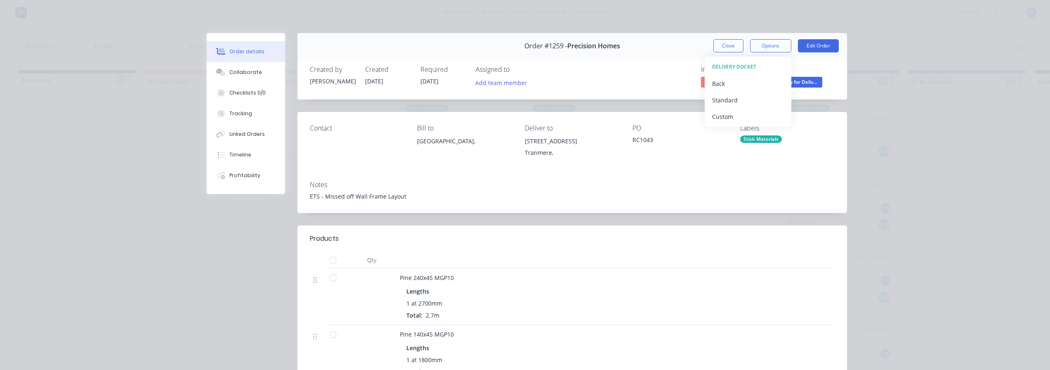  Describe the element at coordinates (427, 334) in the screenshot. I see `span: Pine 140x45 MGP10` at that location.